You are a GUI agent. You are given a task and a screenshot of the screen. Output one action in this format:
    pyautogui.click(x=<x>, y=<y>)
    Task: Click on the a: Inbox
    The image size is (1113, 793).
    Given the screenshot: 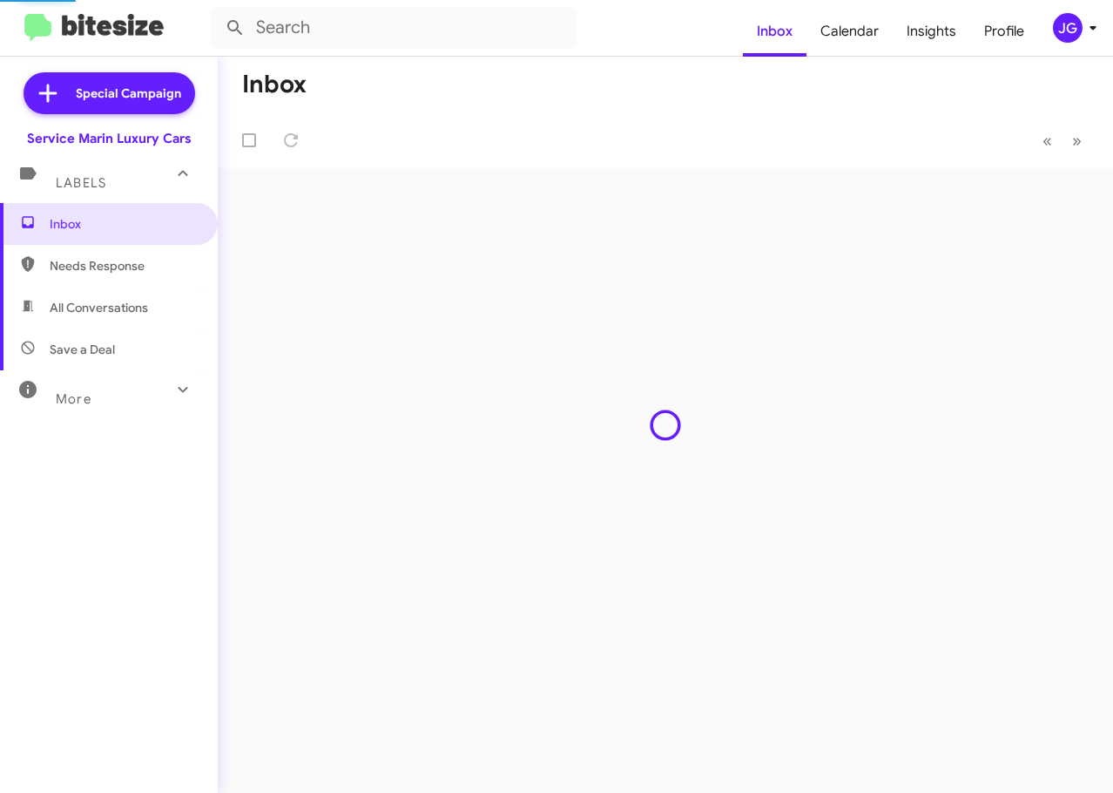 What is the action you would take?
    pyautogui.click(x=775, y=31)
    